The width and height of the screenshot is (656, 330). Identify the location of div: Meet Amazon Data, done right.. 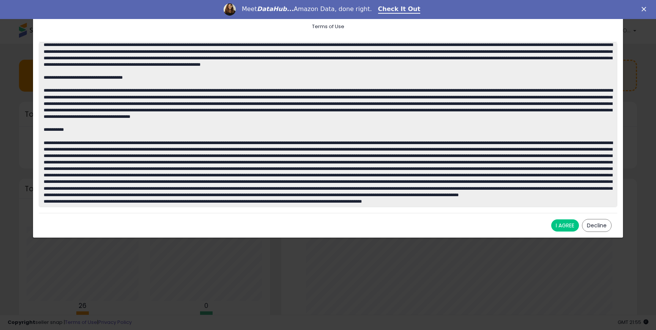
(307, 9).